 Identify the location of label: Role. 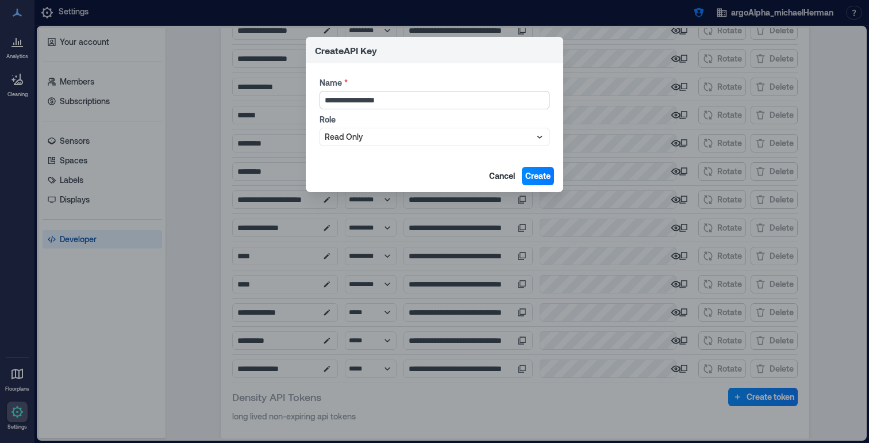
(433, 120).